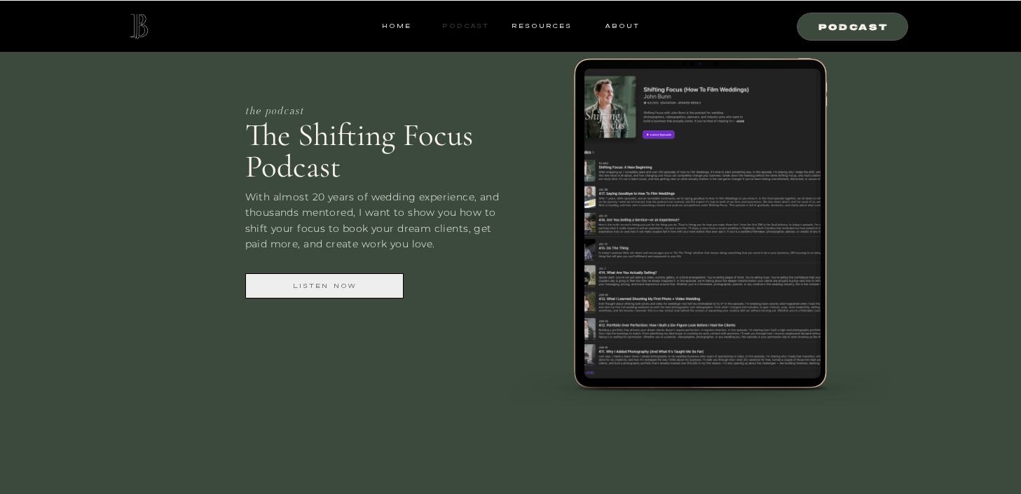  I want to click on a: ABOUT, so click(622, 26).